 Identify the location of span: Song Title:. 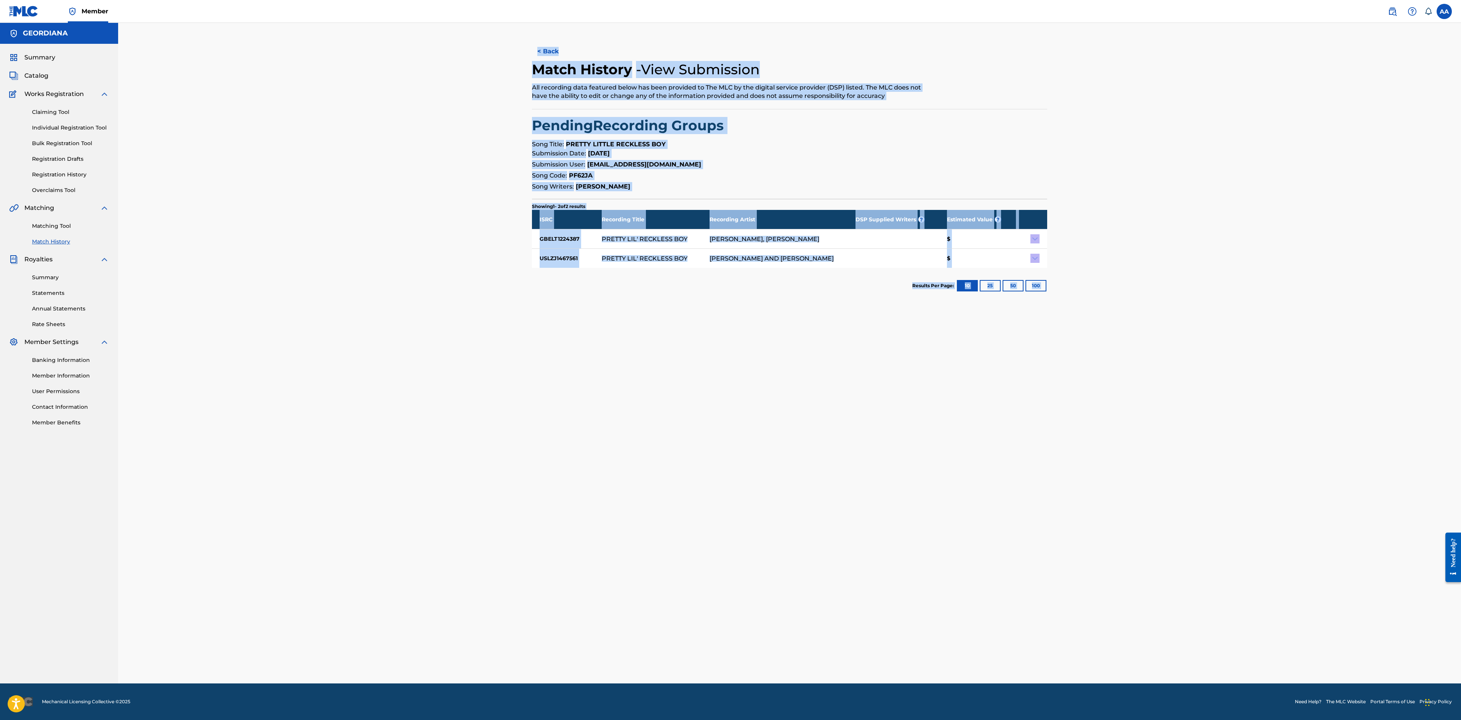
(548, 144).